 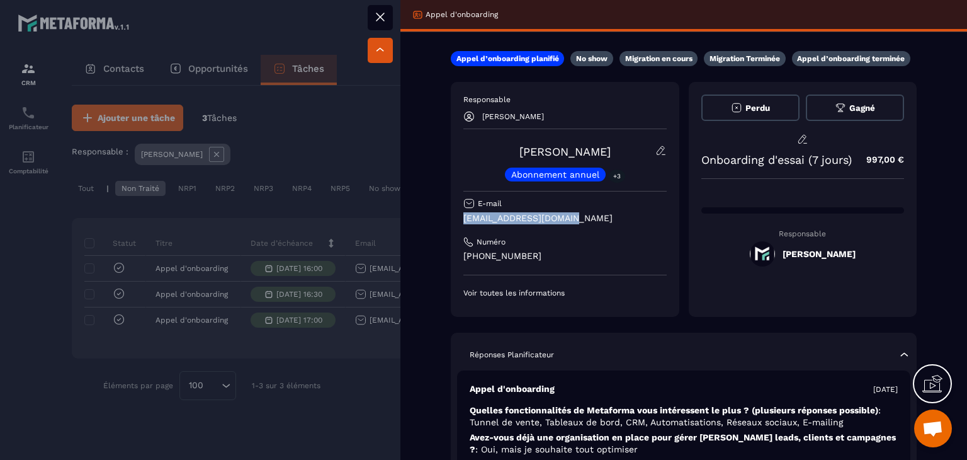 I want to click on p: Réponses Planificateur, so click(x=512, y=355).